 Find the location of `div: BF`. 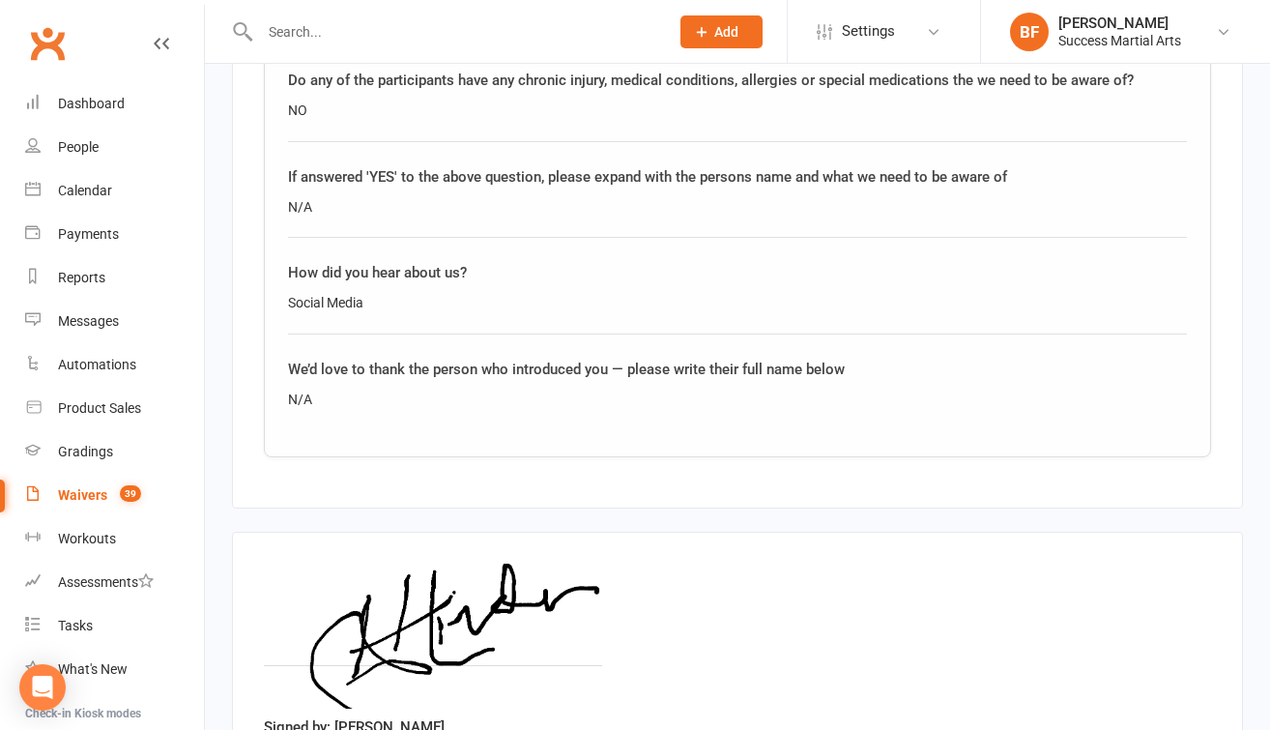

div: BF is located at coordinates (1030, 32).